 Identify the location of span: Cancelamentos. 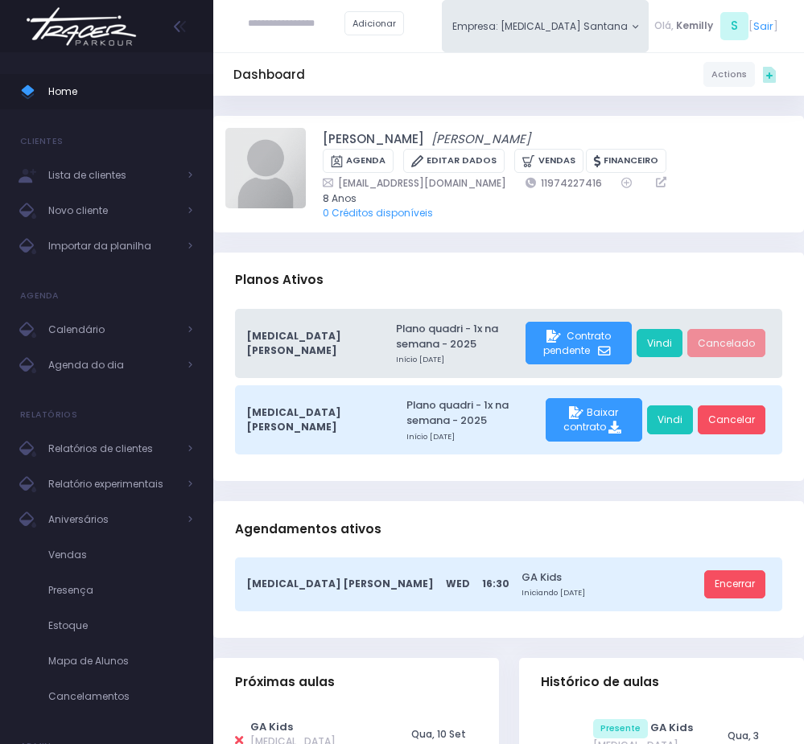
(121, 697).